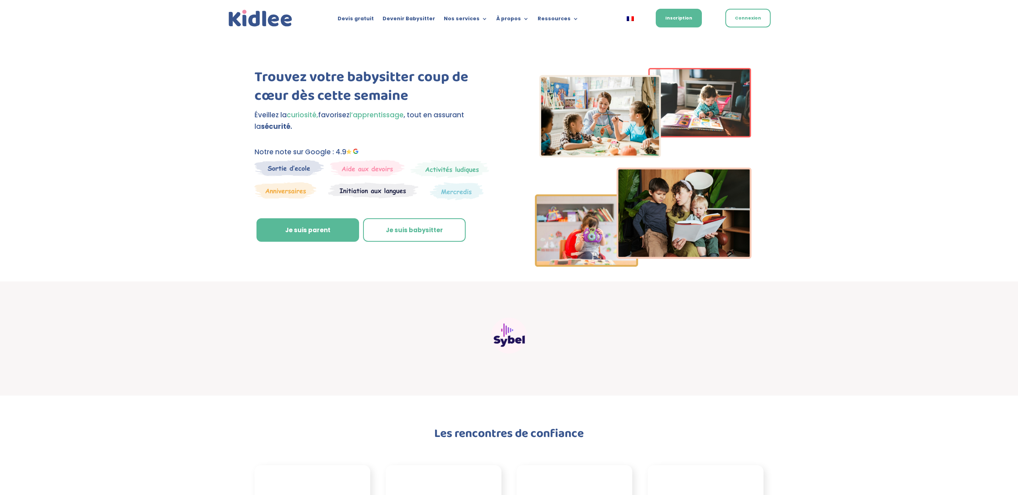  Describe the element at coordinates (643, 167) in the screenshot. I see `img: Imgs-2` at that location.